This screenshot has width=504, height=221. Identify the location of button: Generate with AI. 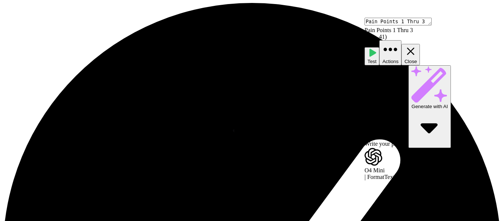
(429, 107).